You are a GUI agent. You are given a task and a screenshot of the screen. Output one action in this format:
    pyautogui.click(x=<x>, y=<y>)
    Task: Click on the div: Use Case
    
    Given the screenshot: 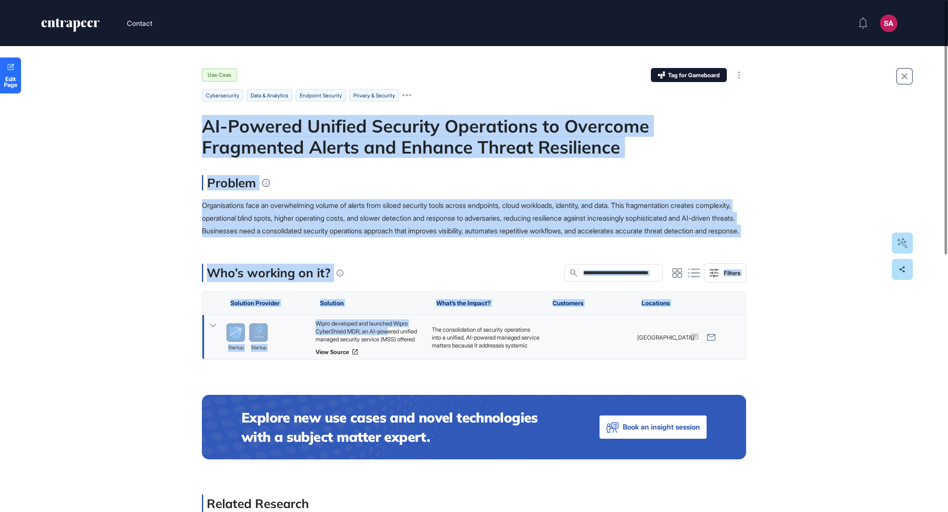 What is the action you would take?
    pyautogui.click(x=219, y=75)
    